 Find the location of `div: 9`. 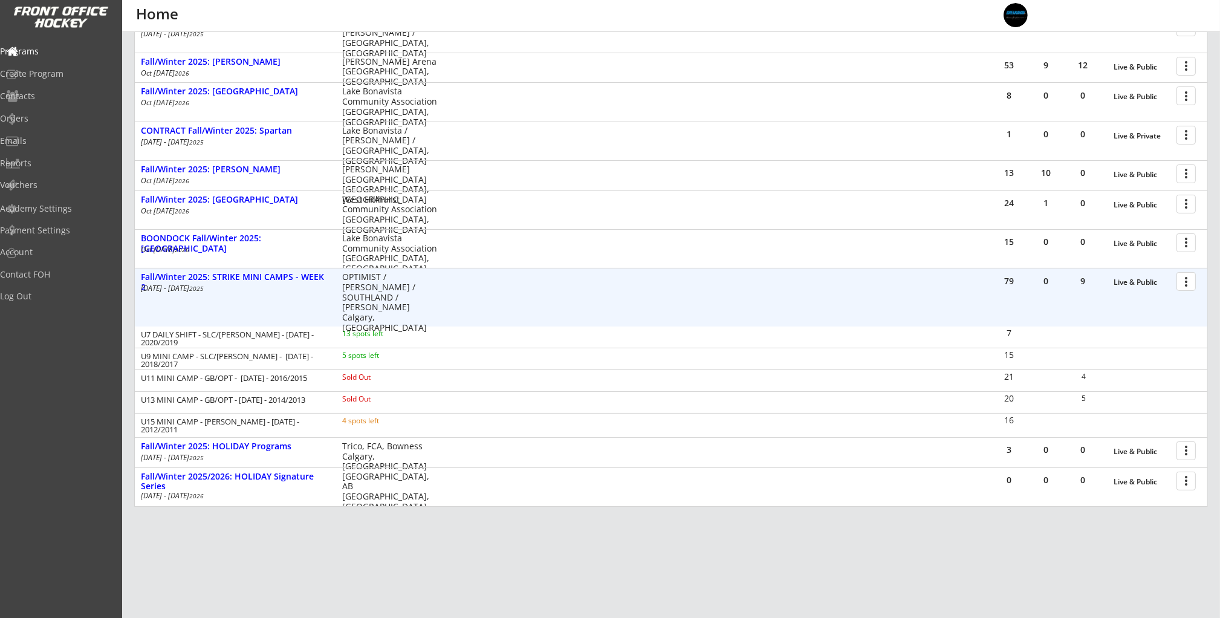

div: 9 is located at coordinates (1082, 281).